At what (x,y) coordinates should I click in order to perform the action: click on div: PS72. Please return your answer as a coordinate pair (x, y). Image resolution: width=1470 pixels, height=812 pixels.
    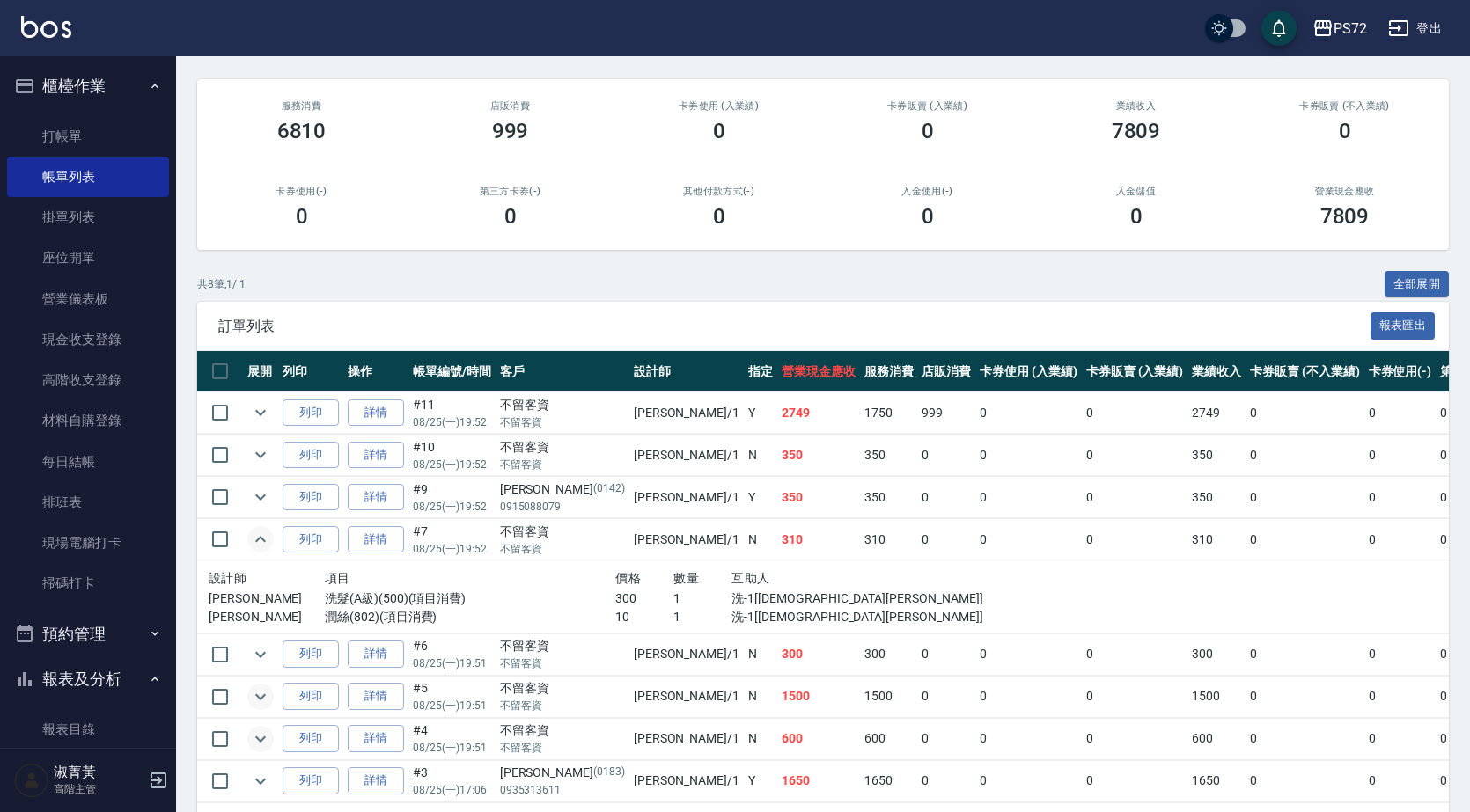
    Looking at the image, I should click on (1350, 28).